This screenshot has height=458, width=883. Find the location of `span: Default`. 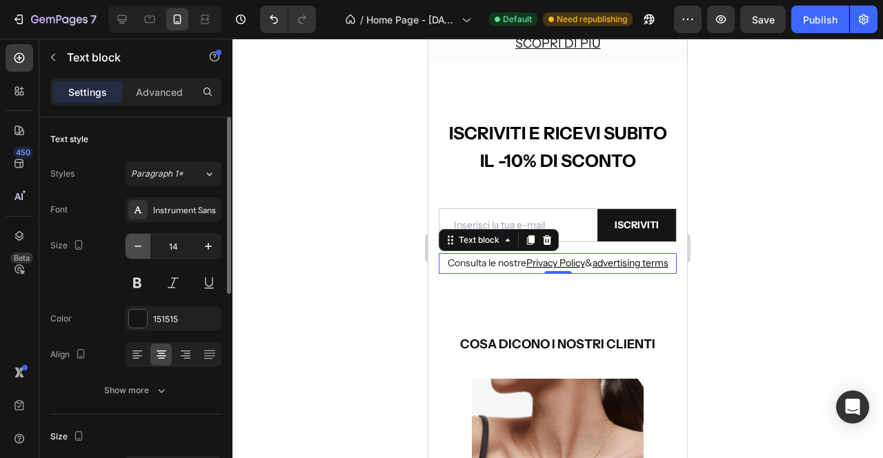

span: Default is located at coordinates (517, 19).